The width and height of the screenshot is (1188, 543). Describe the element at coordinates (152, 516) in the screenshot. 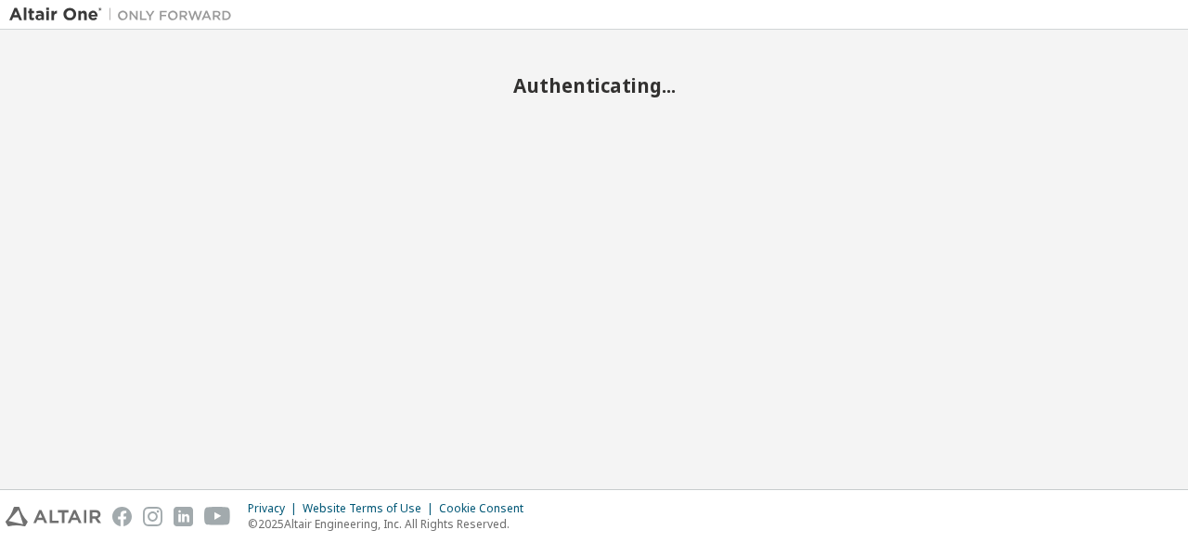

I see `img: instagram.svg` at that location.